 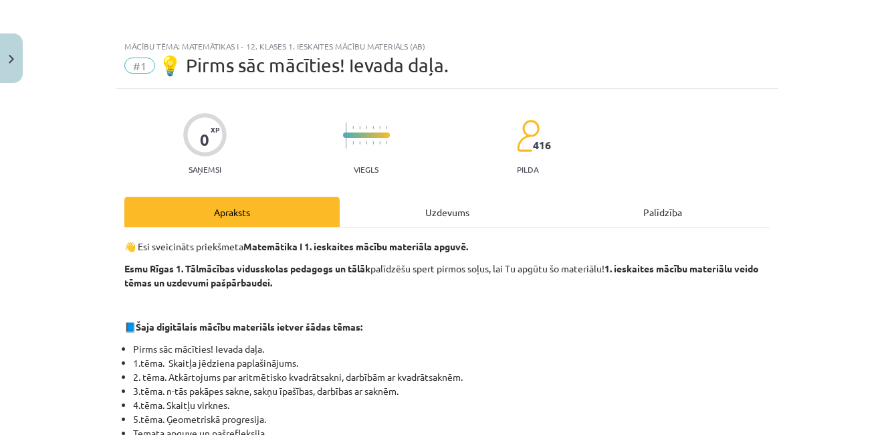 I want to click on div: Palīdzība, so click(x=663, y=211).